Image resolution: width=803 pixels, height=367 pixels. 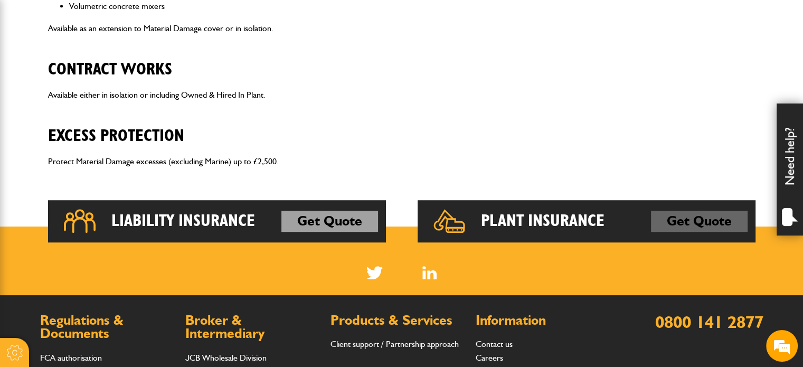 What do you see at coordinates (402, 162) in the screenshot?
I see `p: Protect Material Damage excesses (excluding Marine) up to £2,500.` at bounding box center [402, 162].